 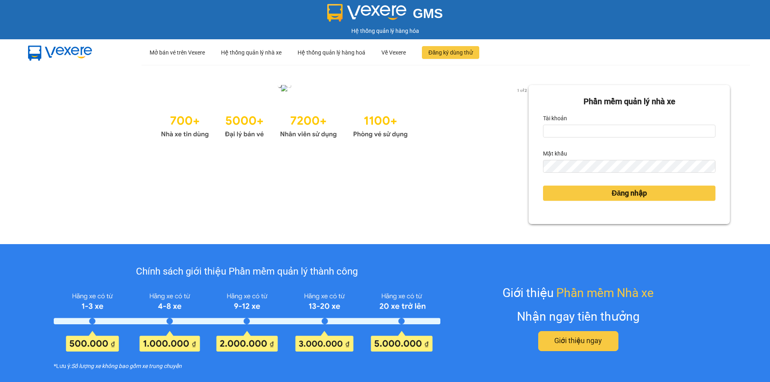 I want to click on img: logo 2, so click(x=367, y=13).